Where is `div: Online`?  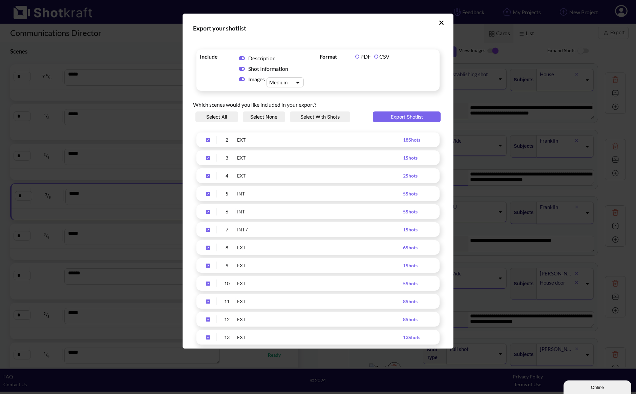
div: Online is located at coordinates (34, 8).